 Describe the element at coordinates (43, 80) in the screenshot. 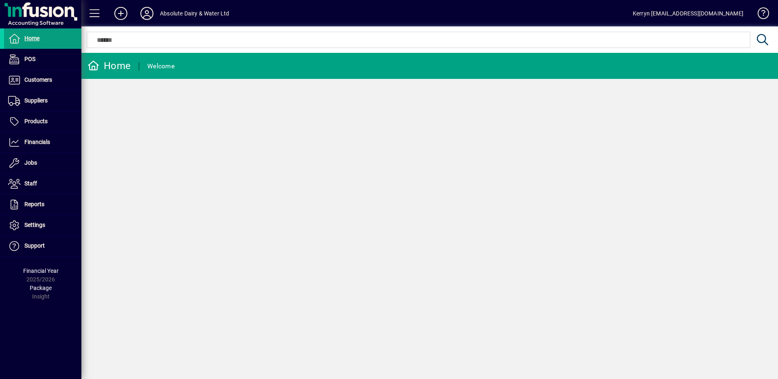

I see `a: Customers` at that location.